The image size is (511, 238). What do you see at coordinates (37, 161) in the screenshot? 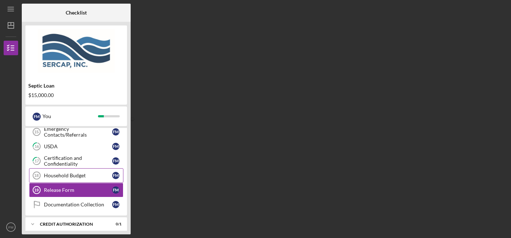
I see `tspan: 17` at bounding box center [37, 161].